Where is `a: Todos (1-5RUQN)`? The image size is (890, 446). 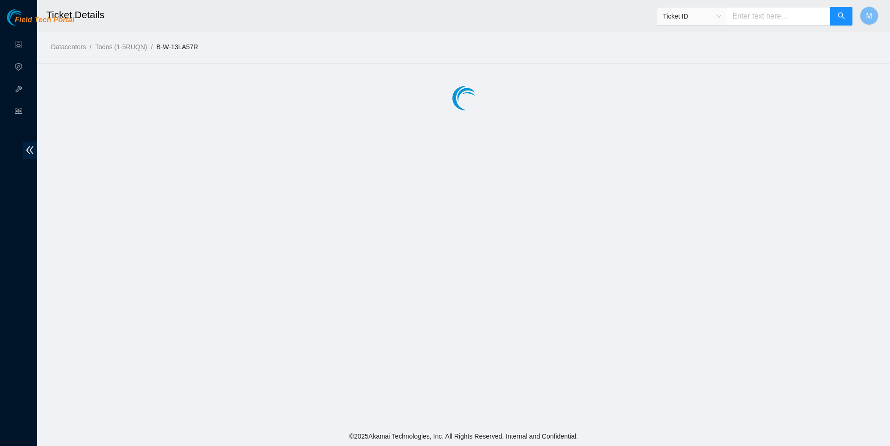
a: Todos (1-5RUQN) is located at coordinates (121, 47).